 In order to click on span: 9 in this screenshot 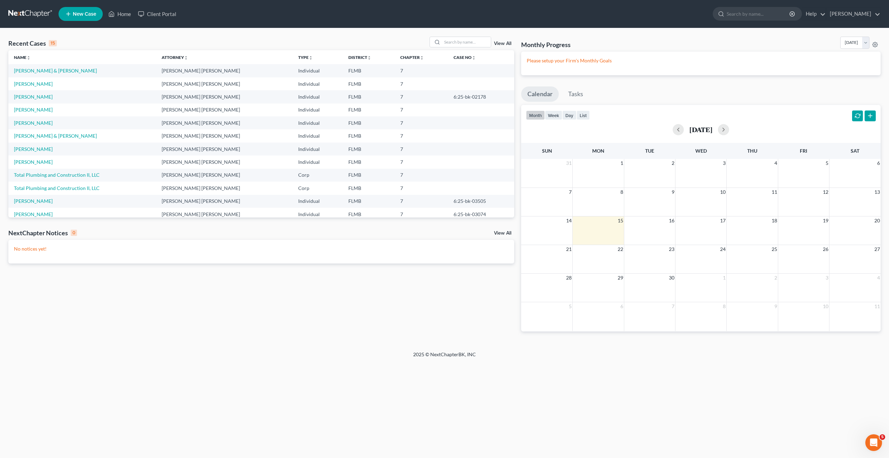, I will do `click(673, 192)`.